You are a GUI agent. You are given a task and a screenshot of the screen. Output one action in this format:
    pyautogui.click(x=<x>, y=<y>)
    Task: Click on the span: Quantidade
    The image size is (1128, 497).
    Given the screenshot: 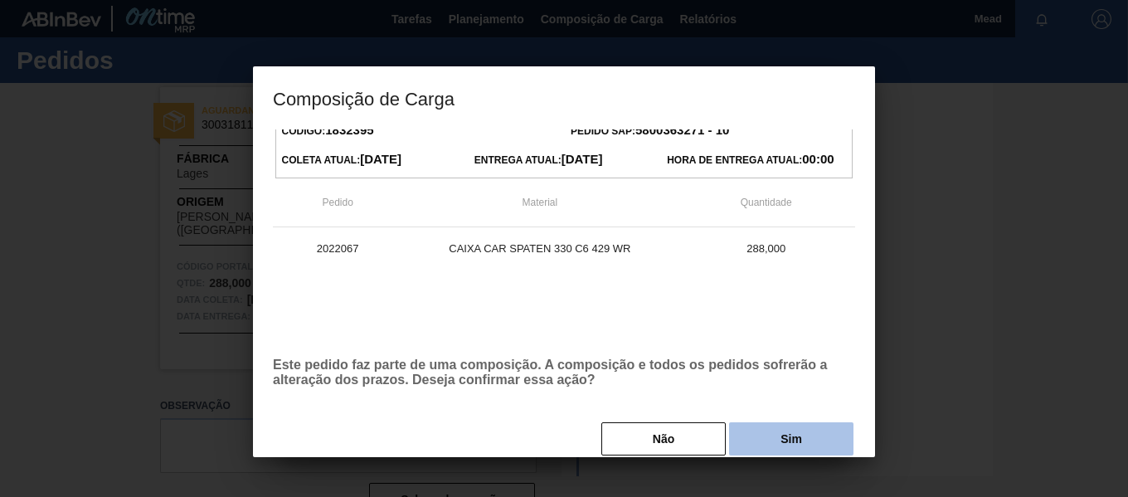 What is the action you would take?
    pyautogui.click(x=766, y=202)
    